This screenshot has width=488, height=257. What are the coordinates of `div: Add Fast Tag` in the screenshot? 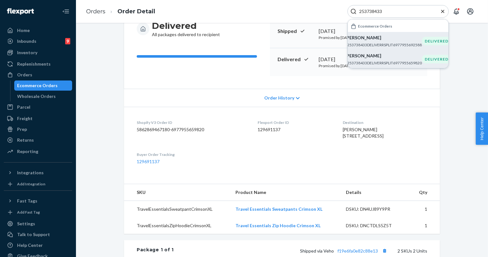 It's located at (28, 212).